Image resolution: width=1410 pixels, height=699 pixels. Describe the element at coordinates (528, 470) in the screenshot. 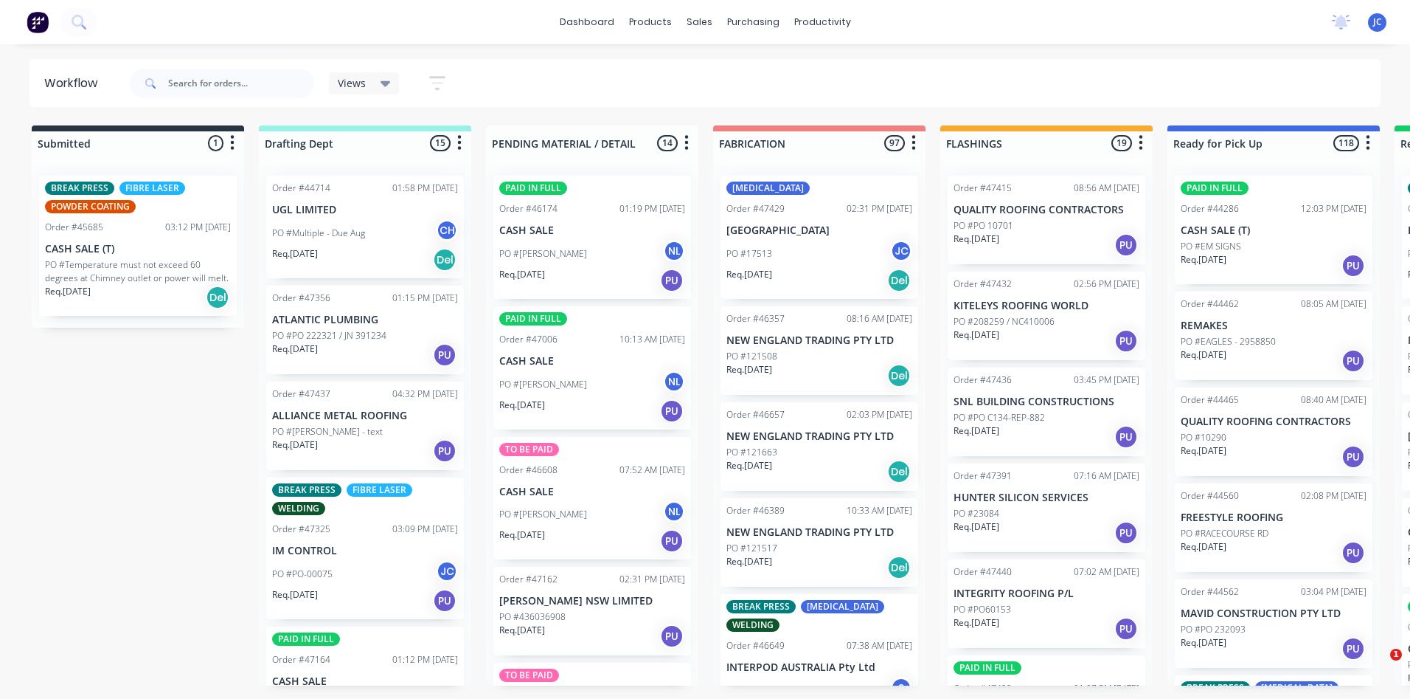

I see `div: Order #46608` at that location.